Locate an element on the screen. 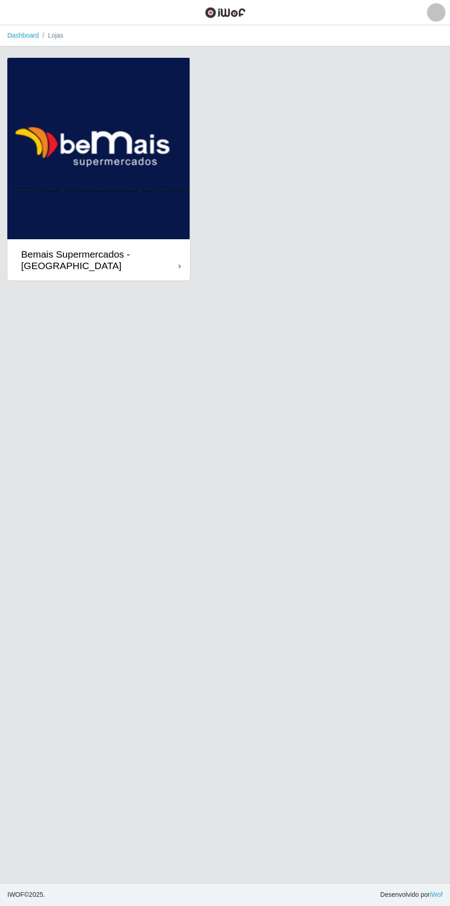 The width and height of the screenshot is (450, 906). span: Desenvolvido por is located at coordinates (411, 894).